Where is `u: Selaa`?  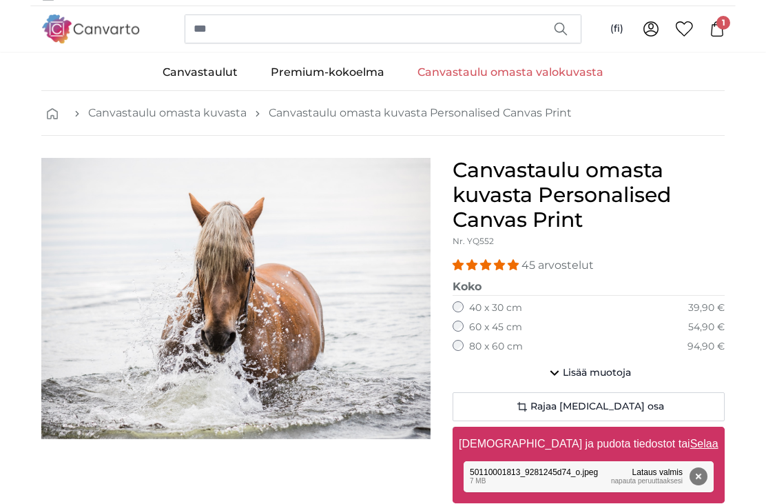 u: Selaa is located at coordinates (704, 443).